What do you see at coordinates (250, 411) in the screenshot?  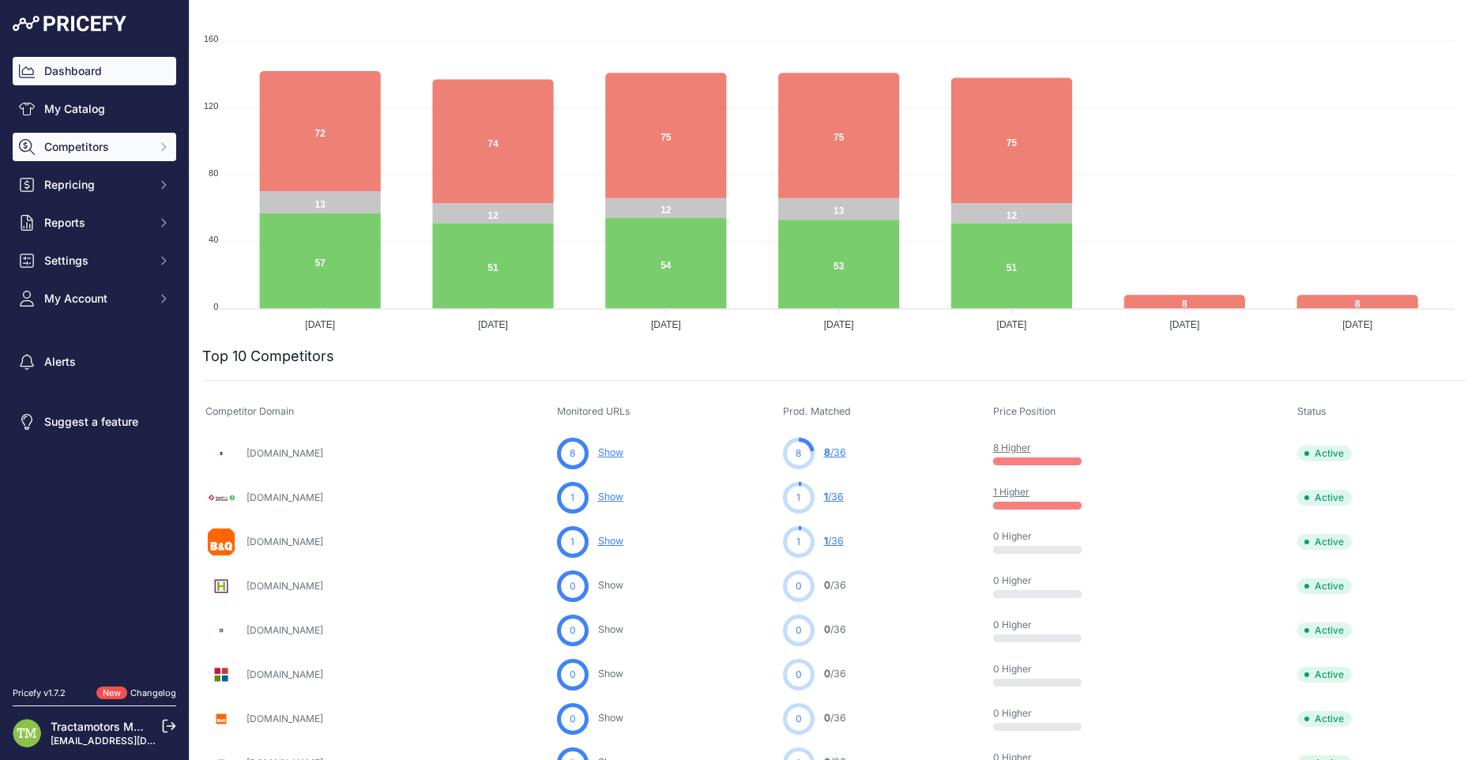 I see `span: Competitor Domain` at bounding box center [250, 411].